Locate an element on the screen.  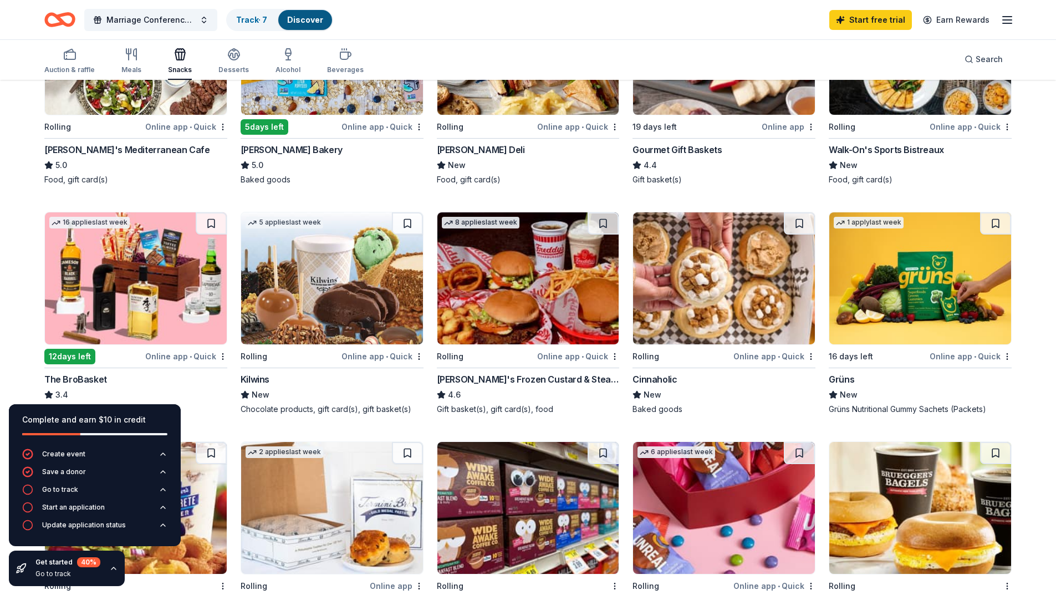
div: 40 % is located at coordinates (89, 562).